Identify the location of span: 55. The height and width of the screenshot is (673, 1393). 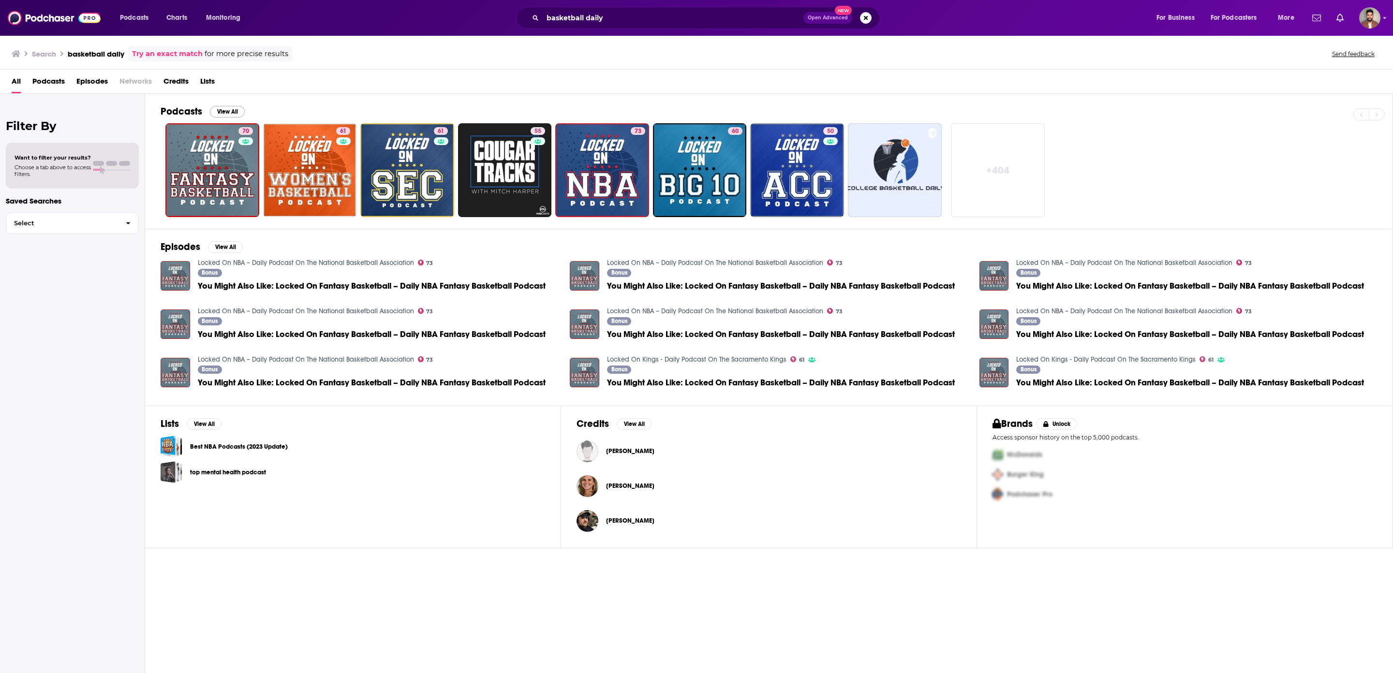
(538, 132).